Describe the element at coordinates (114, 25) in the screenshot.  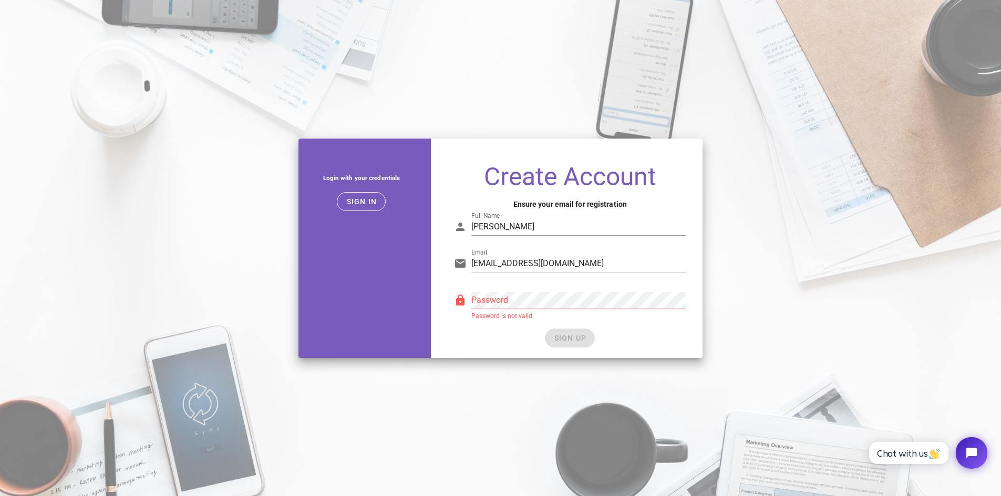
I see `button: Open chat widget` at that location.